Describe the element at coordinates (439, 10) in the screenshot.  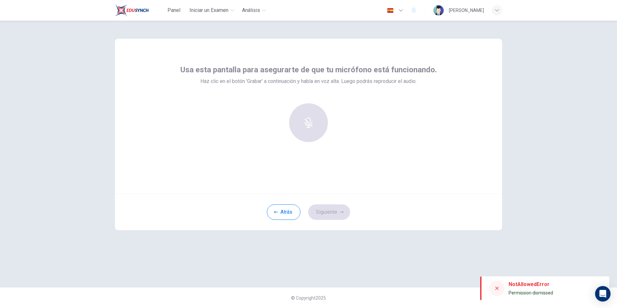
I see `img: Profile picture` at that location.